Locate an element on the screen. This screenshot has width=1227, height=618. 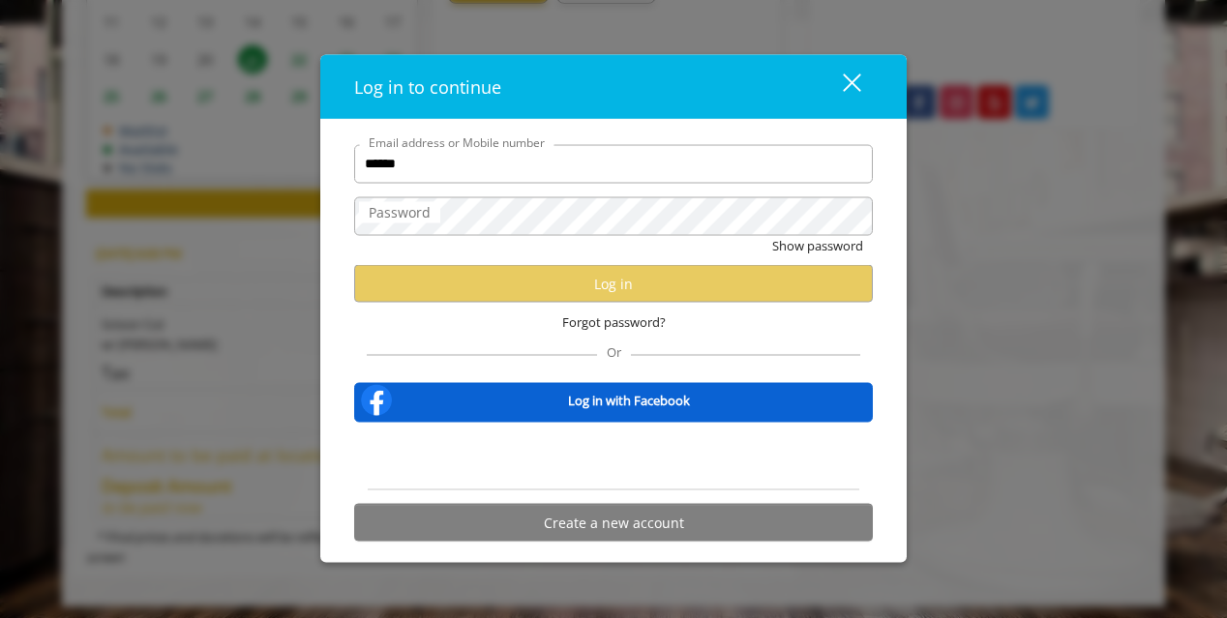
label: Email address or Mobile number is located at coordinates (457, 141).